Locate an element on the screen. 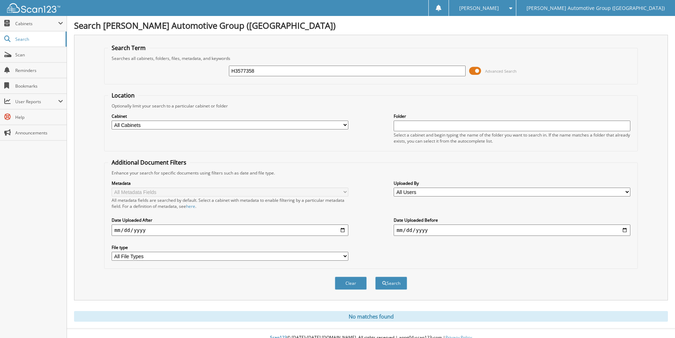  div: Searches all cabinets, folders, files, metadata, and keywords is located at coordinates (371, 58).